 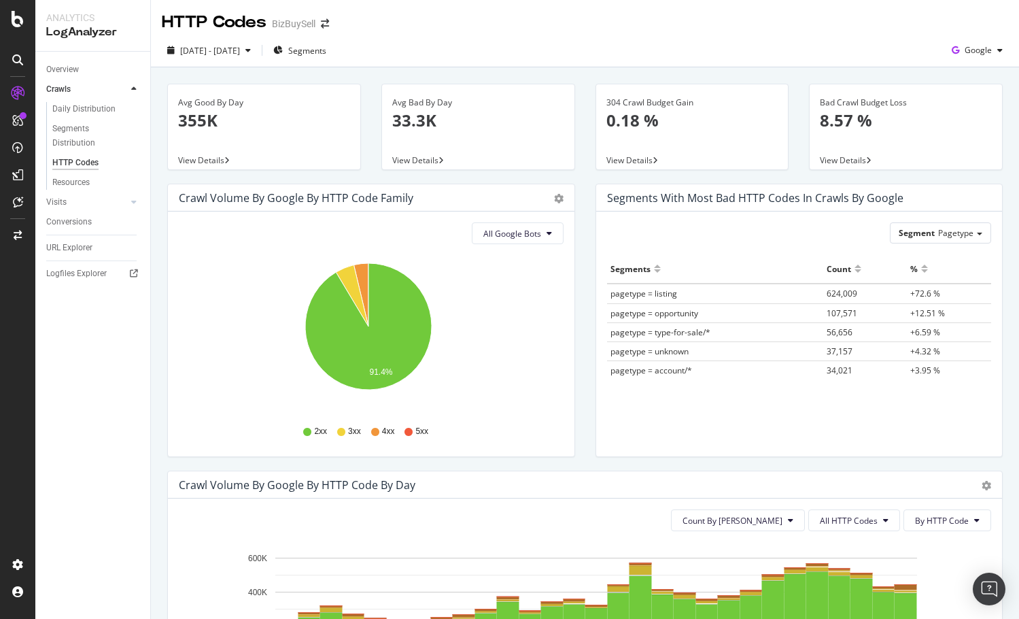 What do you see at coordinates (979, 50) in the screenshot?
I see `span: Google` at bounding box center [979, 50].